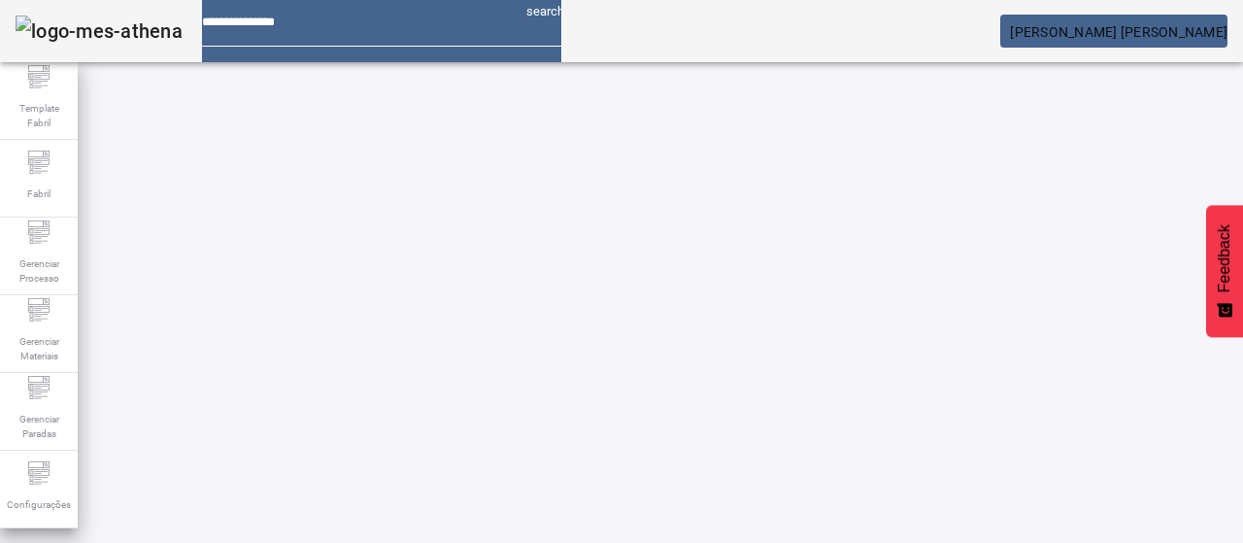 The image size is (1243, 543). I want to click on span: Feedback, so click(1225, 258).